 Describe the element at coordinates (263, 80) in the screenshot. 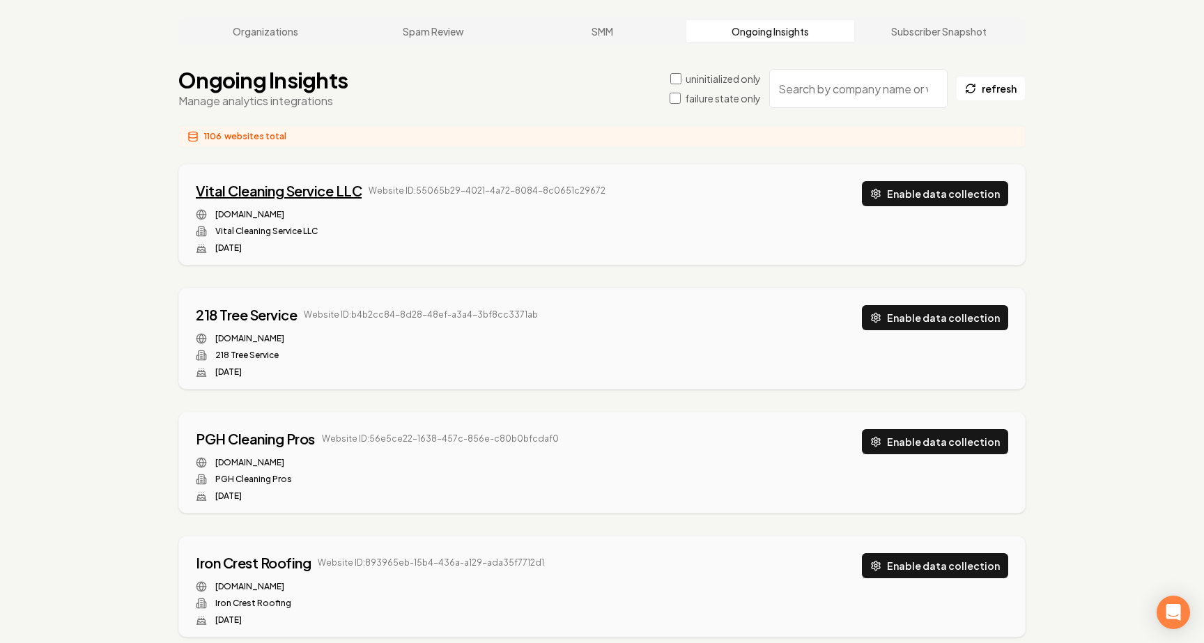

I see `h1: Ongoing Insights` at that location.